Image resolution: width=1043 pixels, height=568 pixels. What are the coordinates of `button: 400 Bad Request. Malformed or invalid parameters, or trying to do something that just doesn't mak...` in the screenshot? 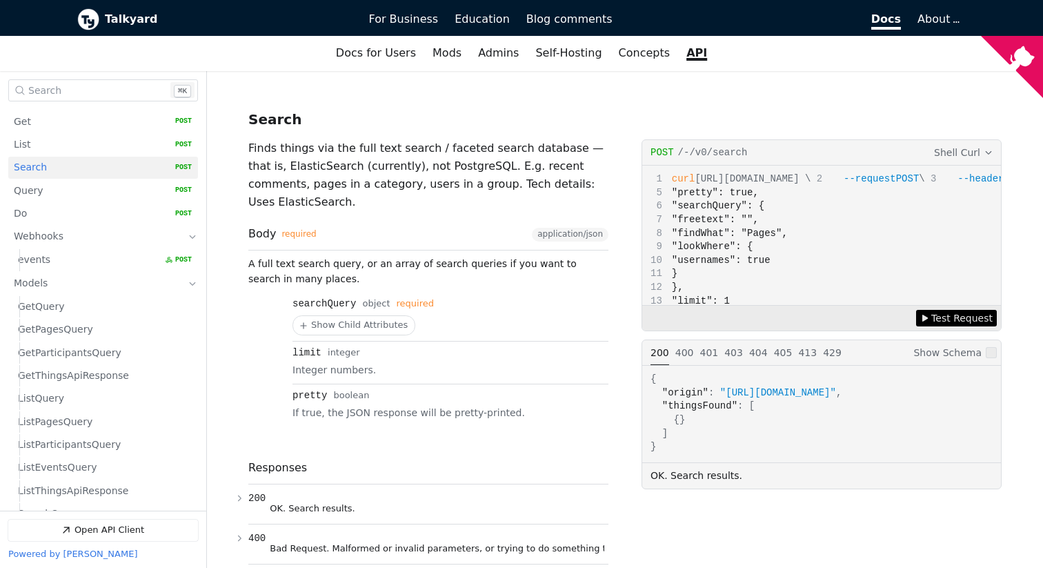 It's located at (428, 543).